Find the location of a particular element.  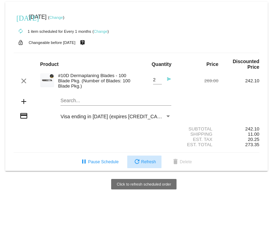

input: Quantity is located at coordinates (157, 80).